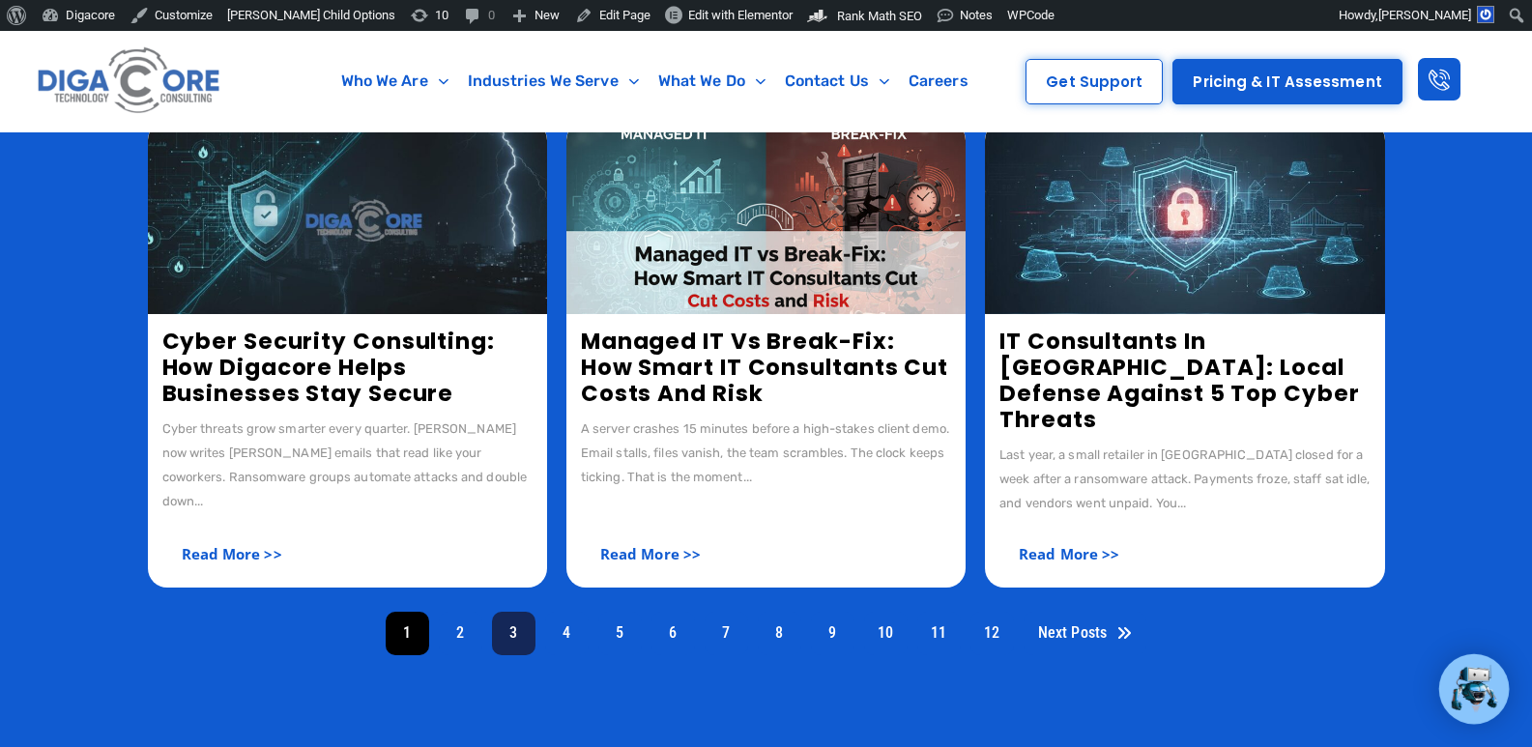 This screenshot has width=1532, height=747. What do you see at coordinates (992, 633) in the screenshot?
I see `a: 12` at bounding box center [992, 633].